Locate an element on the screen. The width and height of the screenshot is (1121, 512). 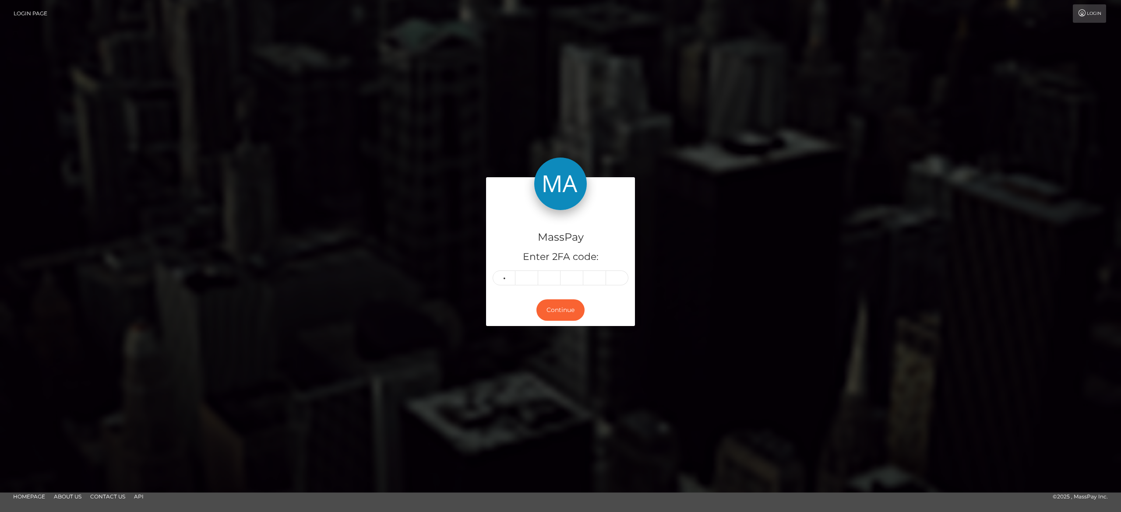
button: Continue is located at coordinates (561, 310).